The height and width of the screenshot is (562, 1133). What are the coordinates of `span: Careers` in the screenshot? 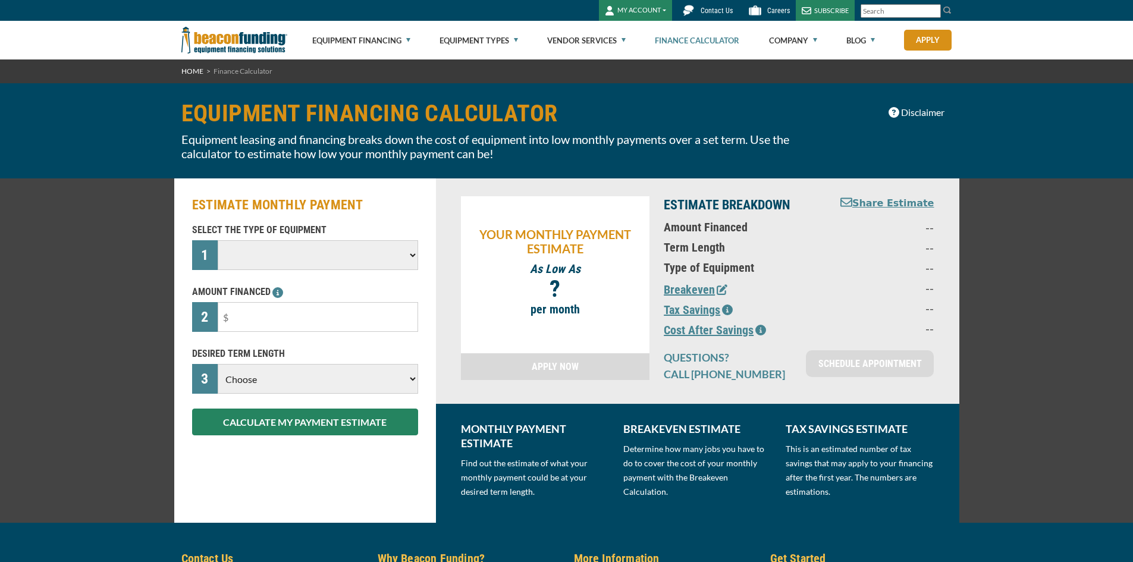 It's located at (778, 11).